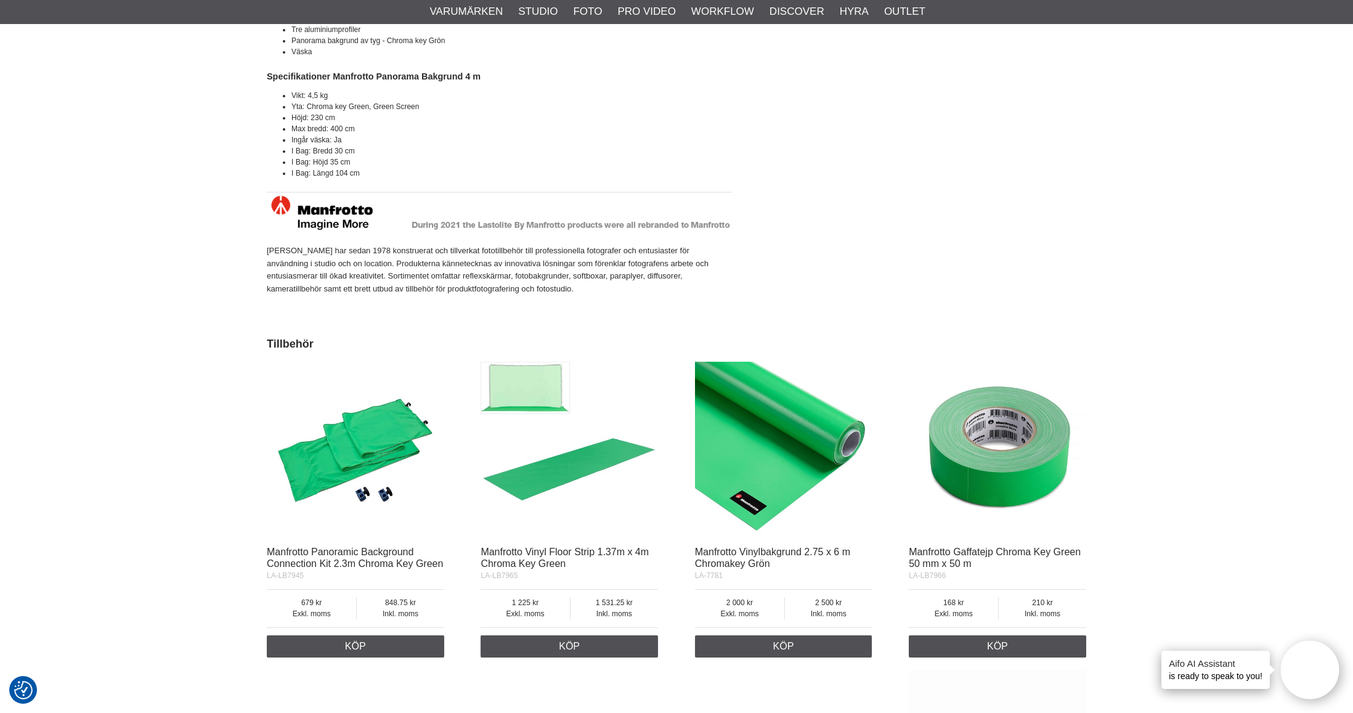  Describe the element at coordinates (355, 450) in the screenshot. I see `img: Manfrotto Panoramic Background Connection Kit 2.3m Chroma Key Green` at that location.